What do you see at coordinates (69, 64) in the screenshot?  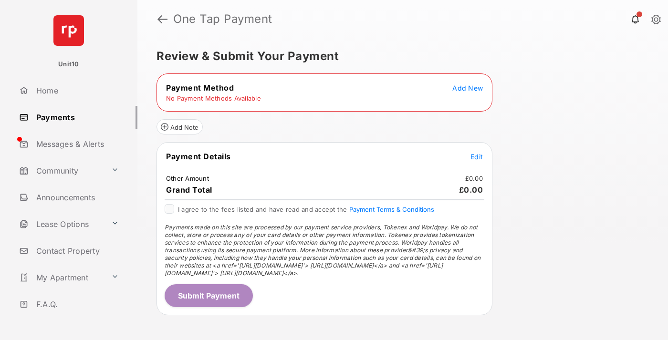 I see `p: Unit10` at bounding box center [69, 64].